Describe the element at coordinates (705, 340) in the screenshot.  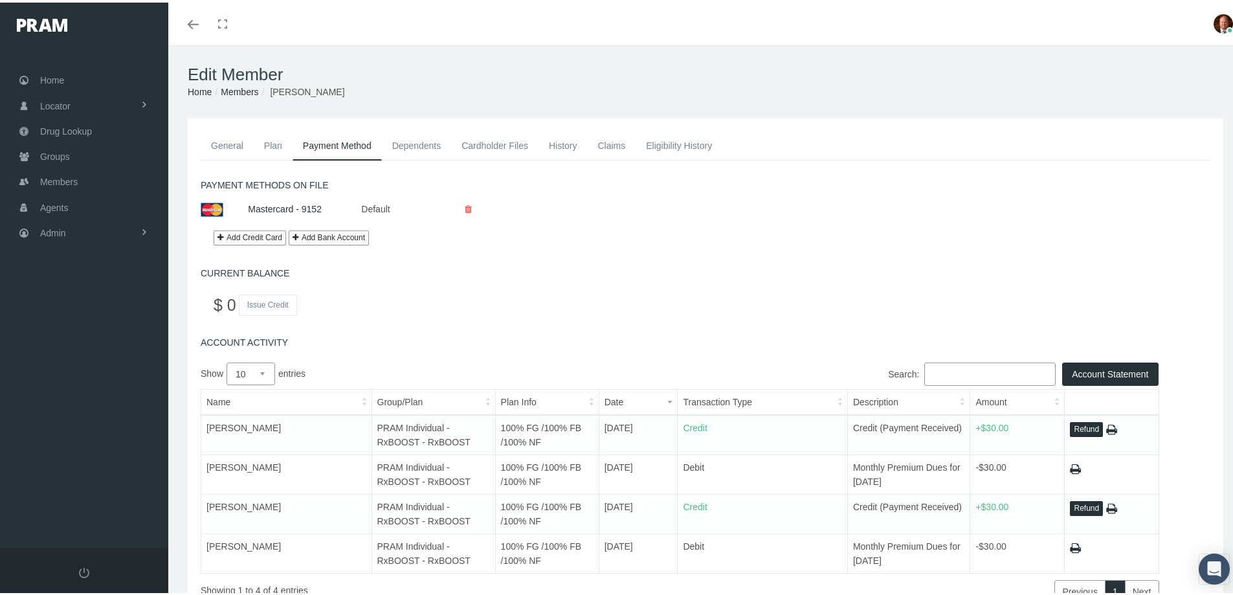
I see `h5: ACCOUNT ACTIVITY` at that location.